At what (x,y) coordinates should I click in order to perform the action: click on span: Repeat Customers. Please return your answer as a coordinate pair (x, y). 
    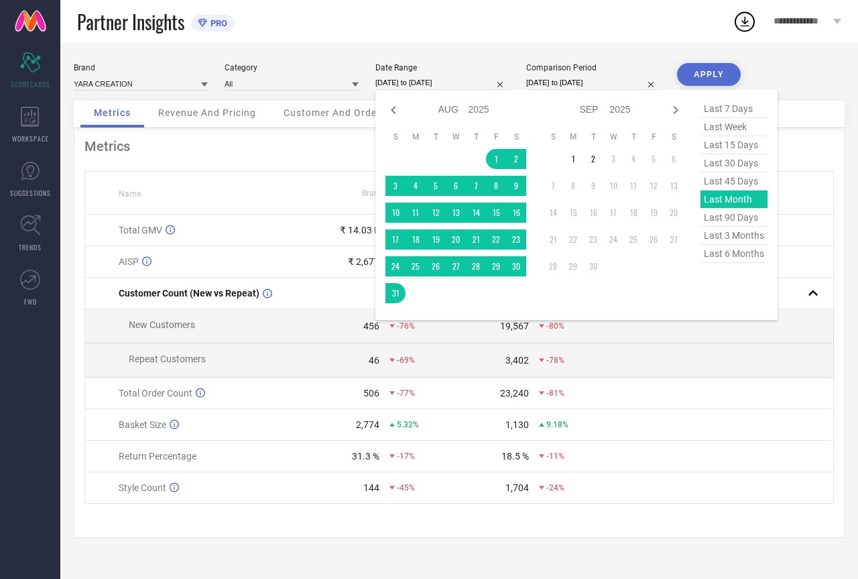
    Looking at the image, I should click on (167, 359).